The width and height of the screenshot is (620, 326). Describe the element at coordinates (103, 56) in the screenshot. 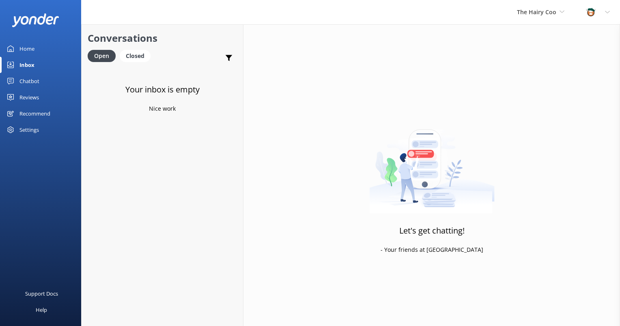

I see `a: Open` at that location.